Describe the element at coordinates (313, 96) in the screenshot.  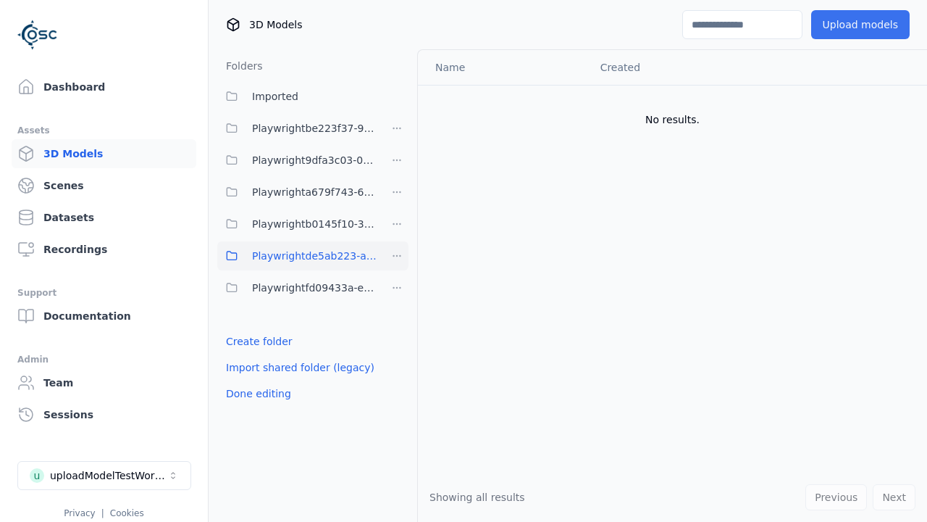
I see `button: Imported` at that location.